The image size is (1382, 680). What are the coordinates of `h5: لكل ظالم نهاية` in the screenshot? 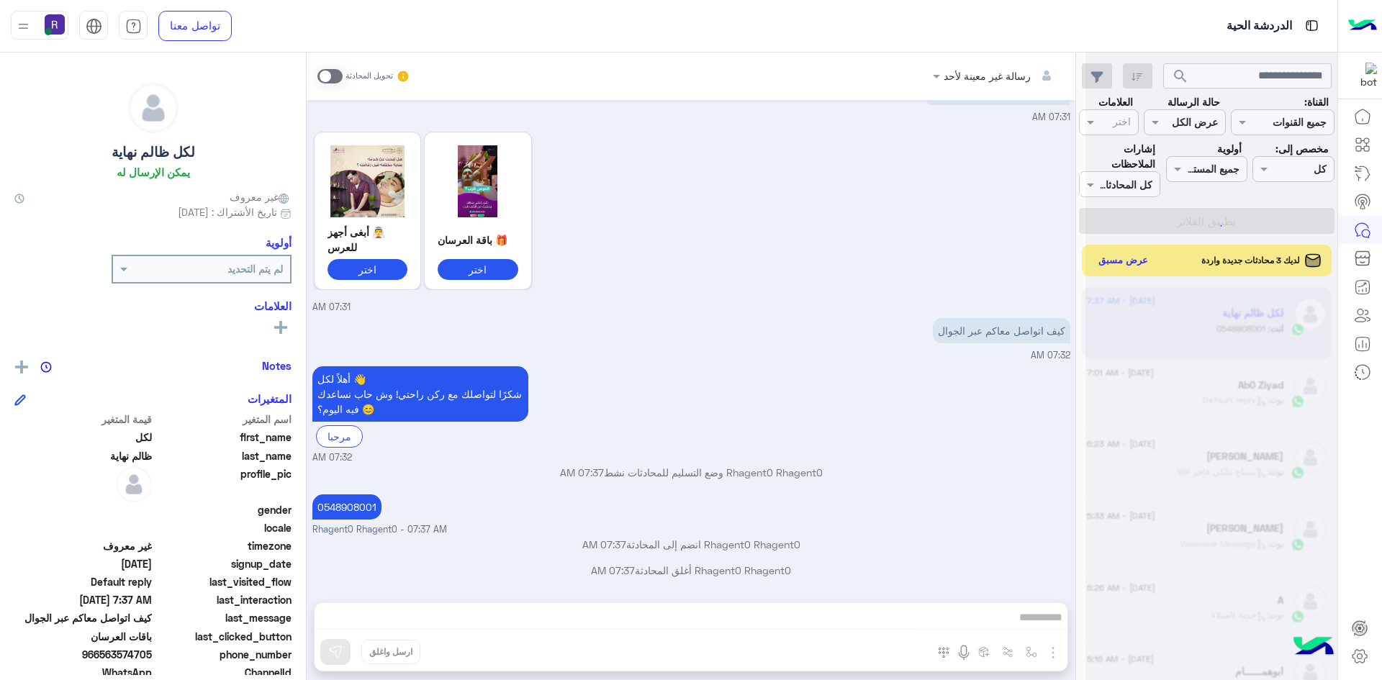 It's located at (153, 152).